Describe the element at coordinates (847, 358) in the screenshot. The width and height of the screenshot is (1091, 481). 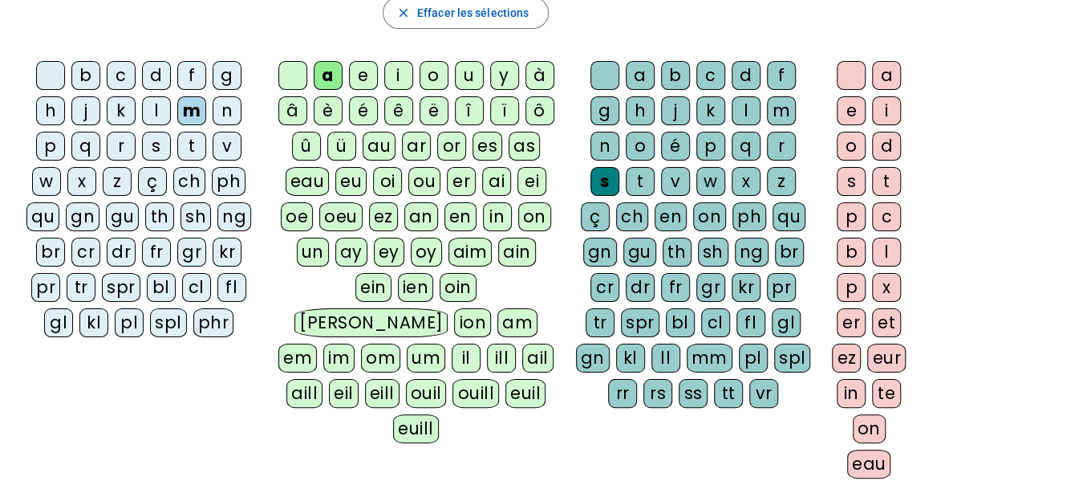
I see `div: ez` at that location.